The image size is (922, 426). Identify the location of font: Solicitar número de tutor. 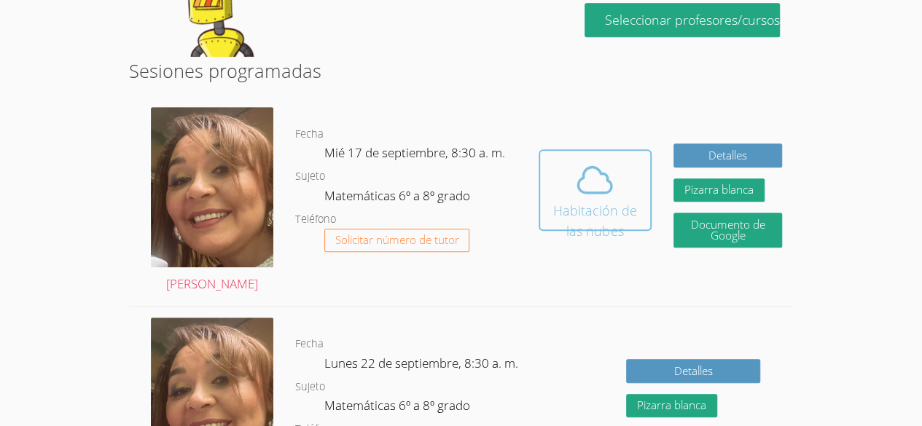
(397, 240).